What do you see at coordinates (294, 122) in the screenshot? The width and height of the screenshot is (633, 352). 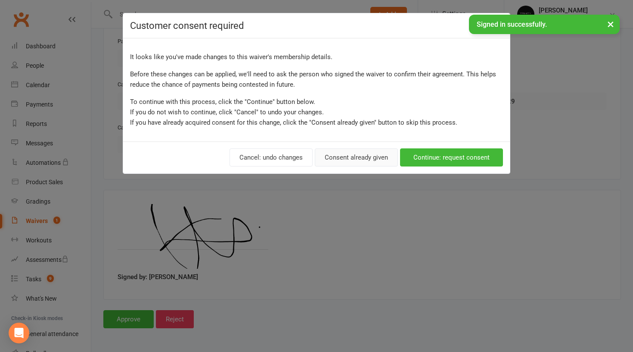 I see `span: If you have already acquired consent for this change, click the "Consent already given" button to...` at bounding box center [294, 122].